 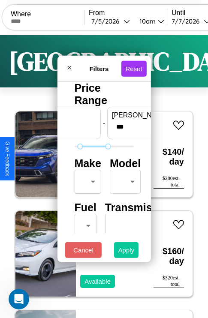 I want to click on div: 10am, so click(x=146, y=21).